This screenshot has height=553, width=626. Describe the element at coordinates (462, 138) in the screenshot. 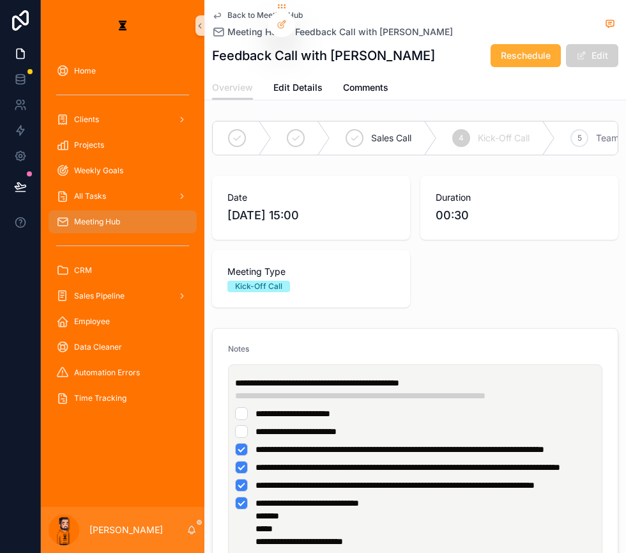

I see `span: 4` at that location.